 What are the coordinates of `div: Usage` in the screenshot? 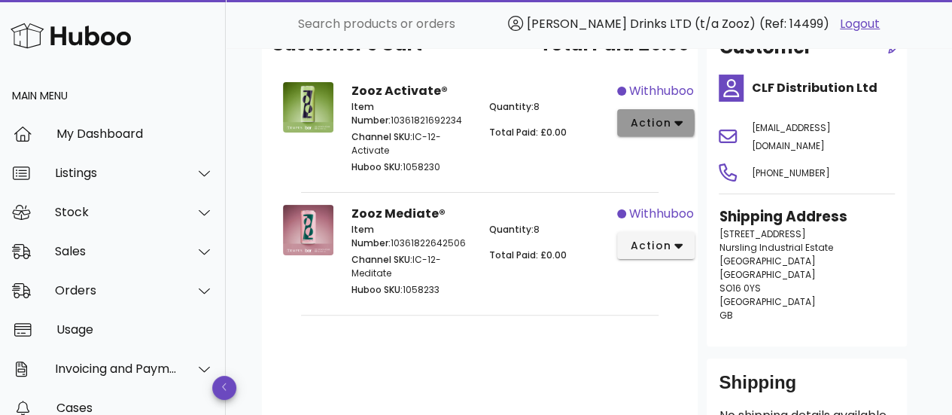 It's located at (135, 329).